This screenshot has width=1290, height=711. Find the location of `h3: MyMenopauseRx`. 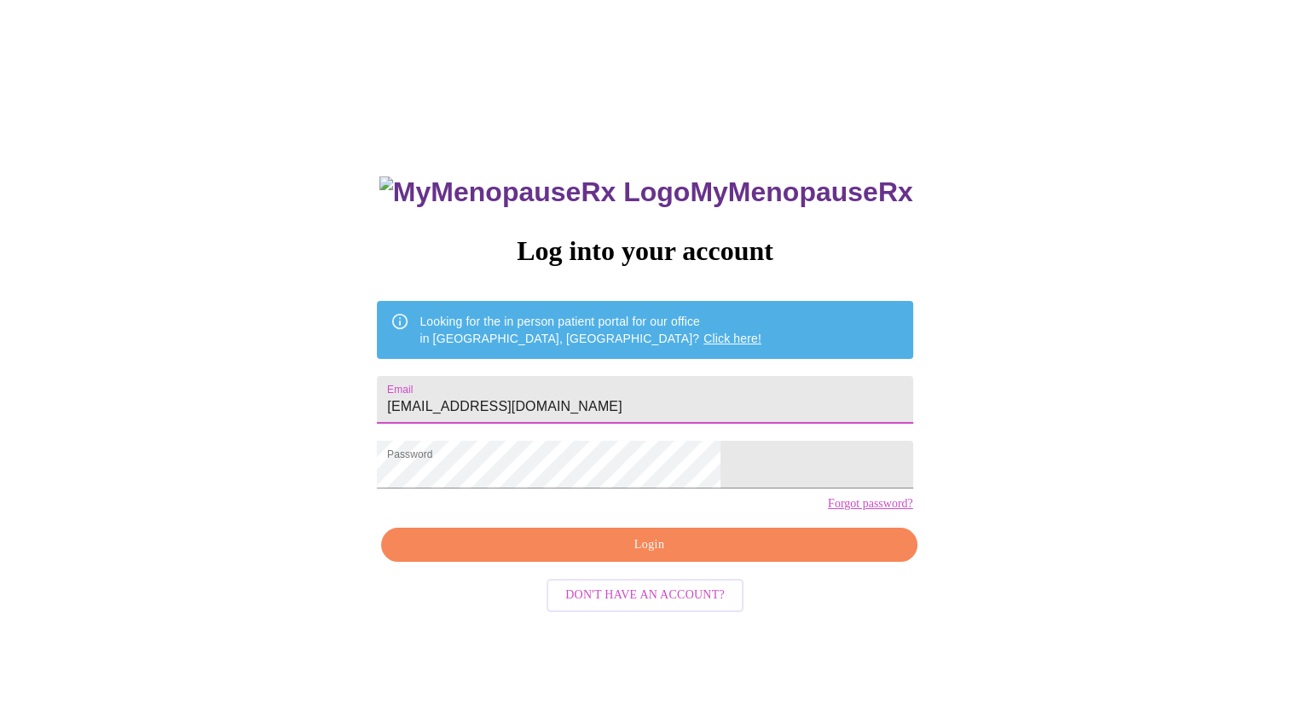

h3: MyMenopauseRx is located at coordinates (646, 192).